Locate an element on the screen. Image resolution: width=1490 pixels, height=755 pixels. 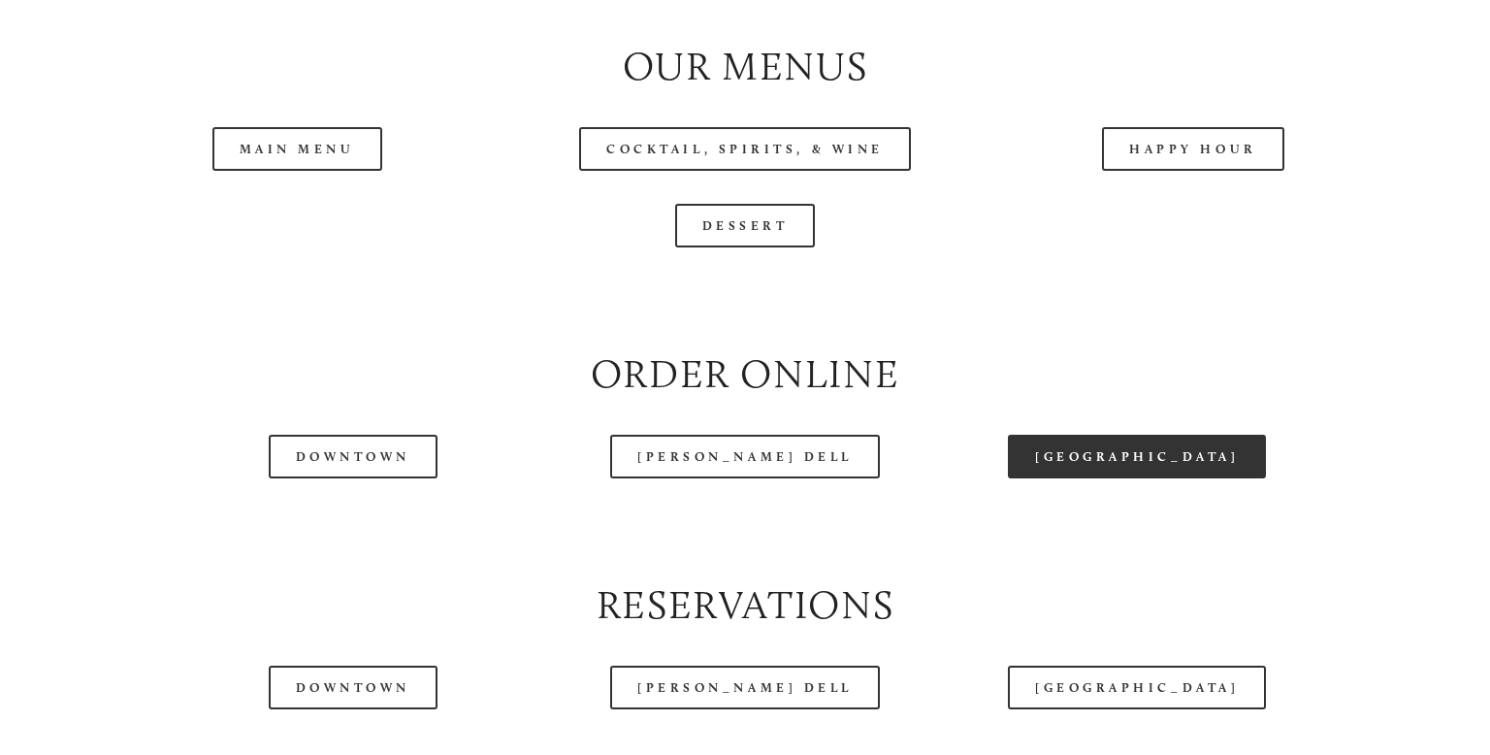
a: Main Menu is located at coordinates (297, 148).